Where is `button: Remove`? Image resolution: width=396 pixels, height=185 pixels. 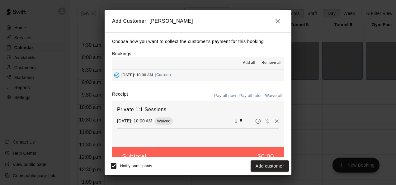
button: Remove is located at coordinates (277, 121).